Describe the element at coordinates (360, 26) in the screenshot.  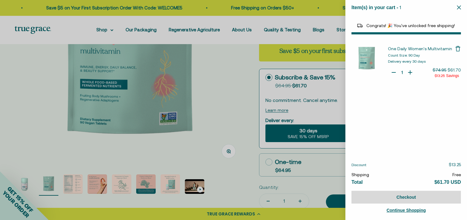
I see `img: Reward bar icon image` at that location.